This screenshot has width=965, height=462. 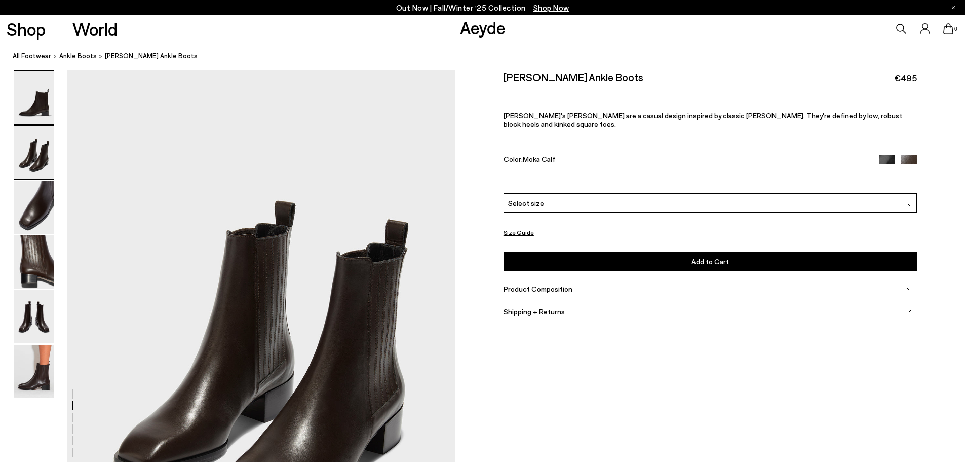 What do you see at coordinates (95, 29) in the screenshot?
I see `a: World` at bounding box center [95, 29].